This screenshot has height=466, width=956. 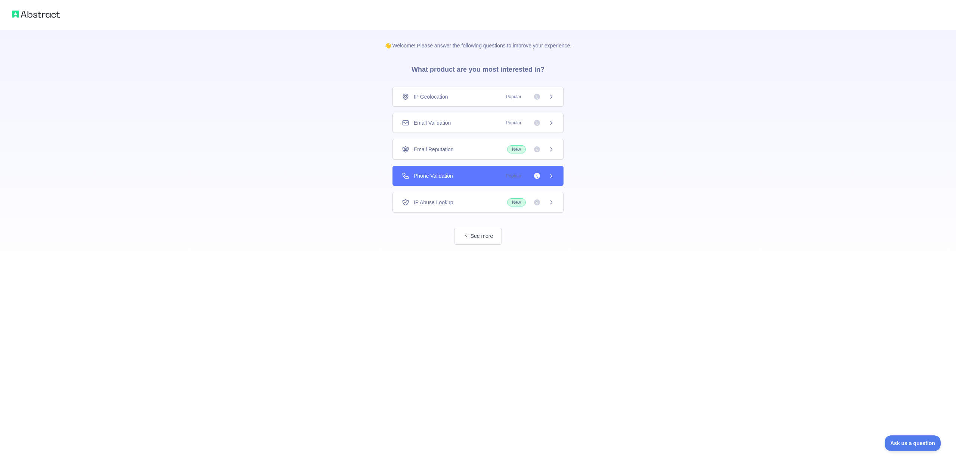 What do you see at coordinates (433, 176) in the screenshot?
I see `span: Phone Validation` at bounding box center [433, 176].